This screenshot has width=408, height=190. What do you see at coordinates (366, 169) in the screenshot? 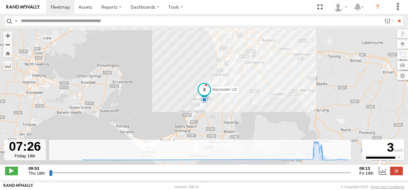
I see `strong: 09:13` at bounding box center [366, 169].